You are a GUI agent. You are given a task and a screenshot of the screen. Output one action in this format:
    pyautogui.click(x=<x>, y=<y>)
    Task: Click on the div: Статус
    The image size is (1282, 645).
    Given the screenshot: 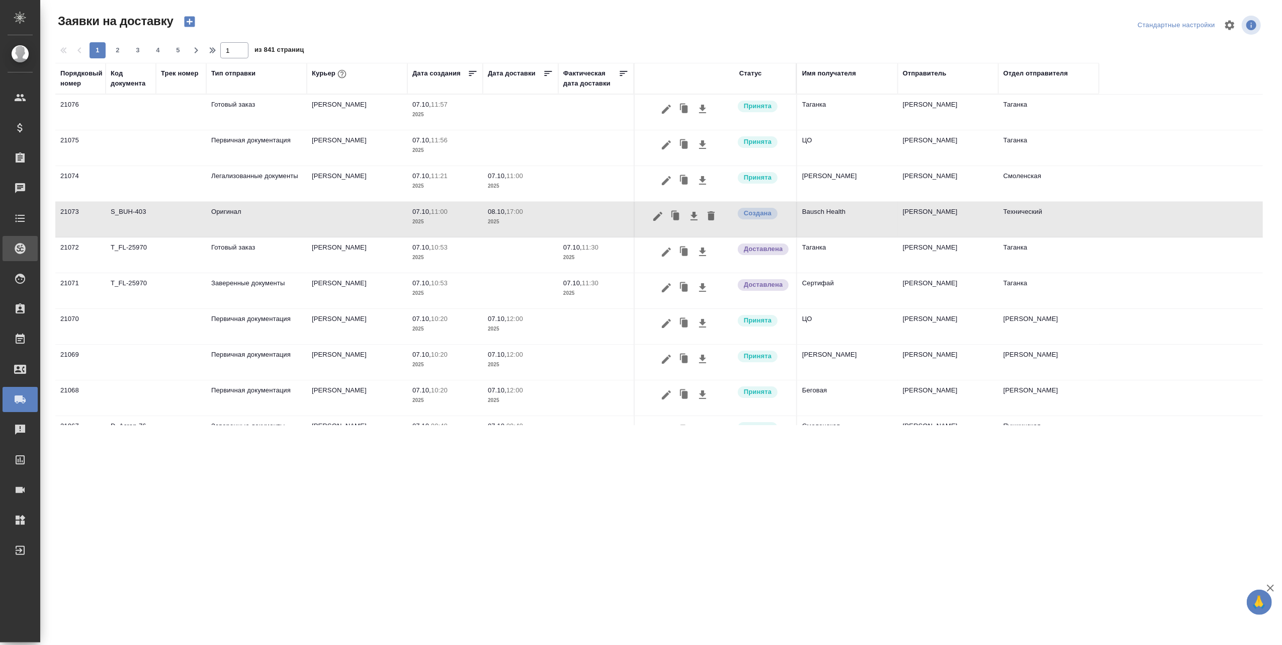 What is the action you would take?
    pyautogui.click(x=751, y=73)
    